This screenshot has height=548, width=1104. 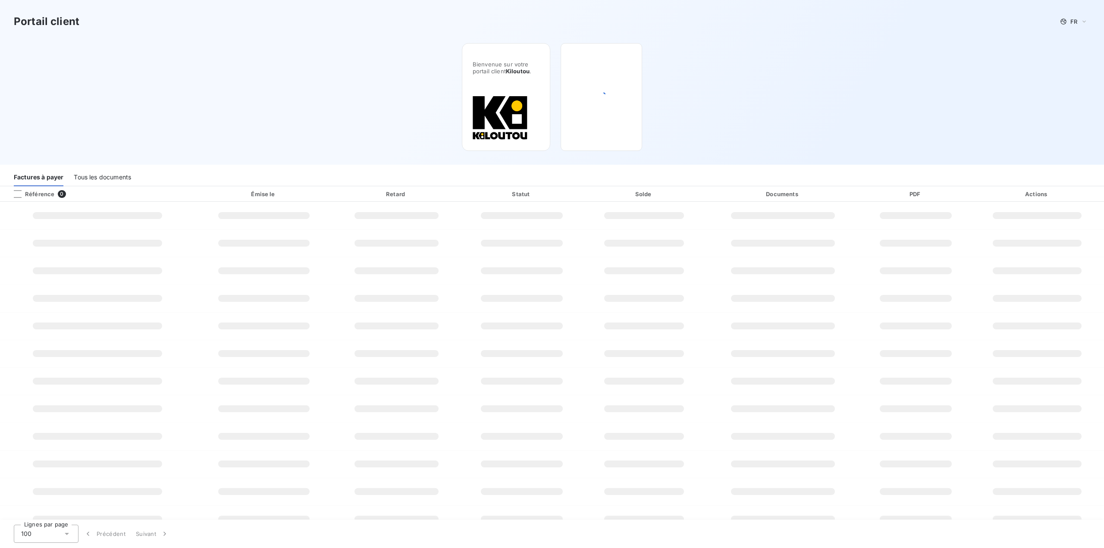 What do you see at coordinates (521, 194) in the screenshot?
I see `div: Statut` at bounding box center [521, 194].